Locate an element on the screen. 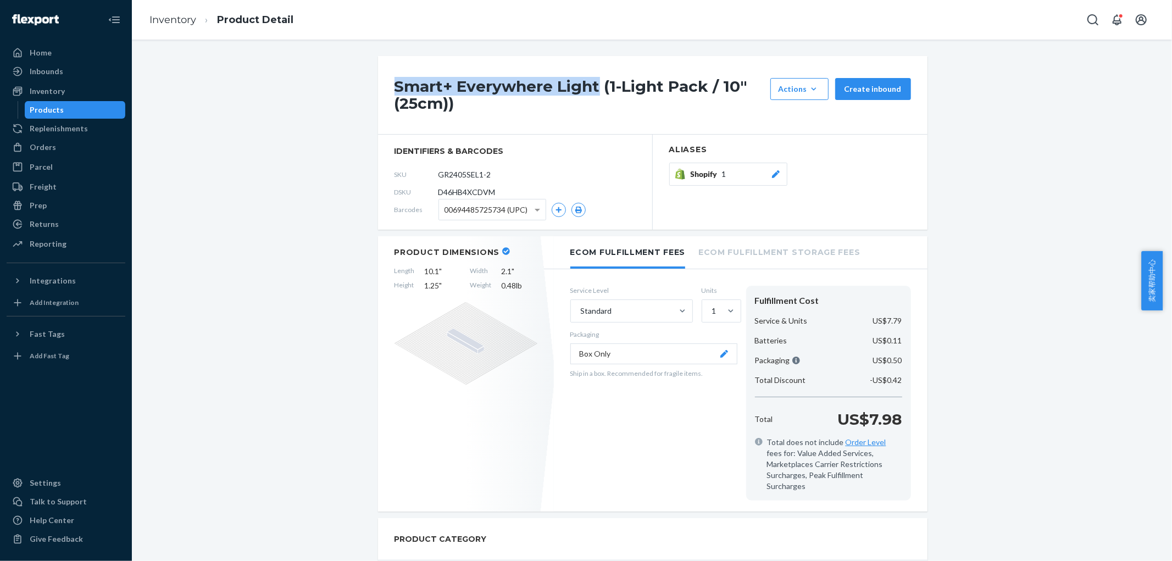  p: Total Discount is located at coordinates (780, 380).